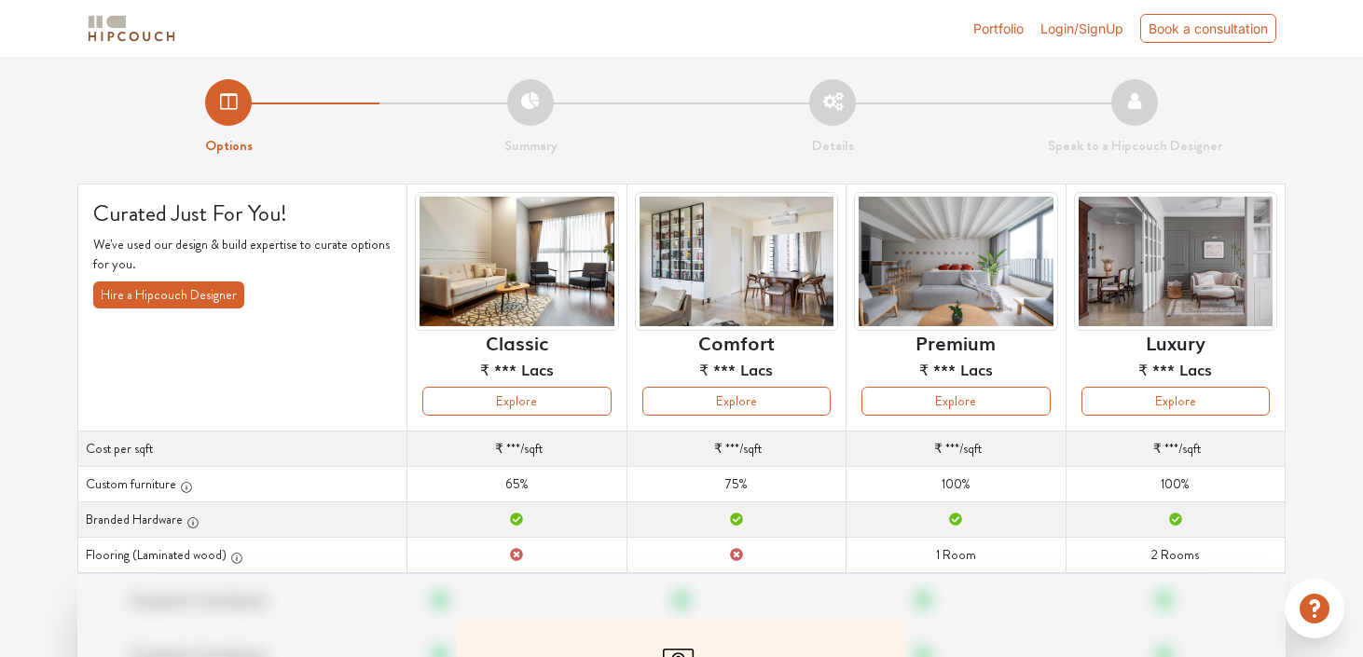 The image size is (1363, 657). What do you see at coordinates (242, 520) in the screenshot?
I see `th: Branded Hardware` at bounding box center [242, 520].